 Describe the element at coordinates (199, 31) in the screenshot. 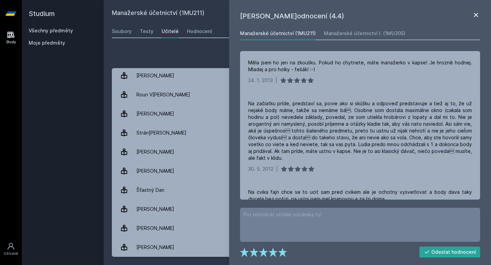

I see `div: Hodnocení` at that location.